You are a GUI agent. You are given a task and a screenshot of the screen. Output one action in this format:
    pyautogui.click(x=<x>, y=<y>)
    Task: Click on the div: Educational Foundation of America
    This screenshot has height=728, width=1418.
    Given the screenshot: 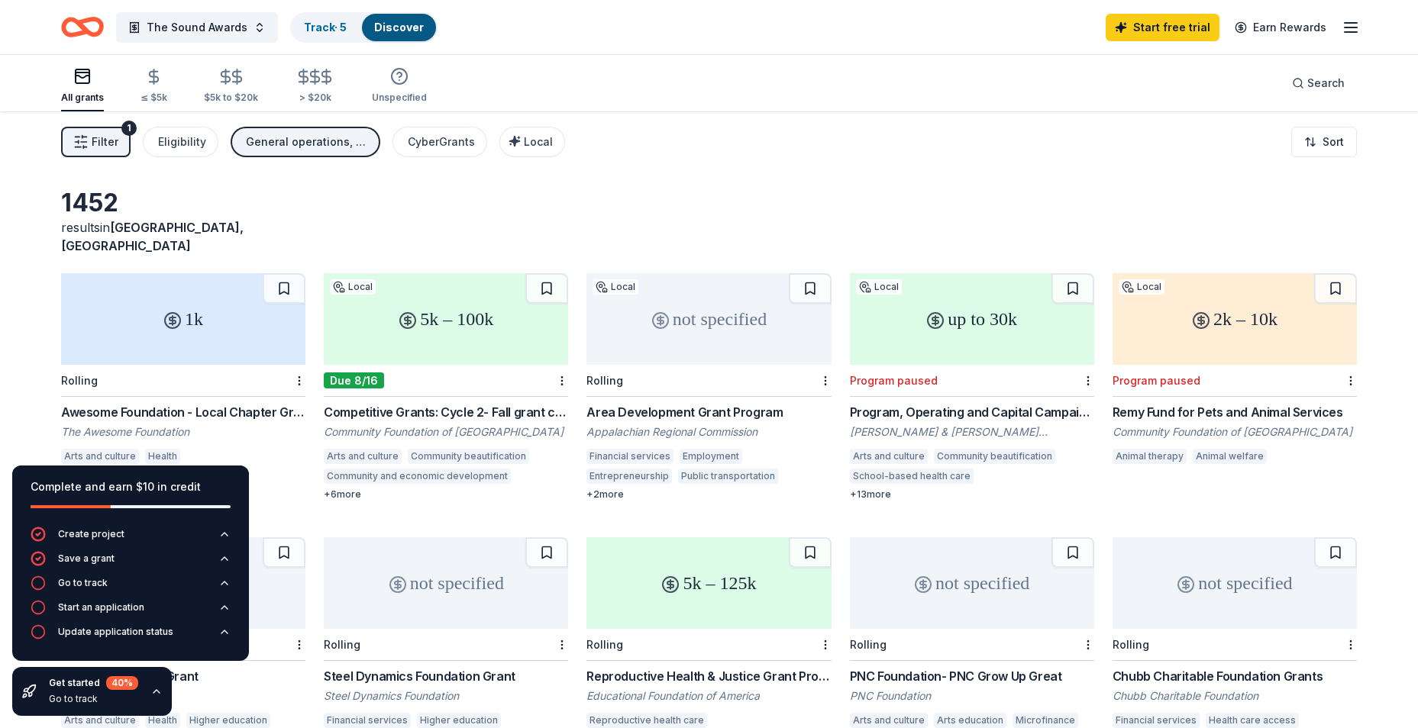 What is the action you would take?
    pyautogui.click(x=709, y=696)
    